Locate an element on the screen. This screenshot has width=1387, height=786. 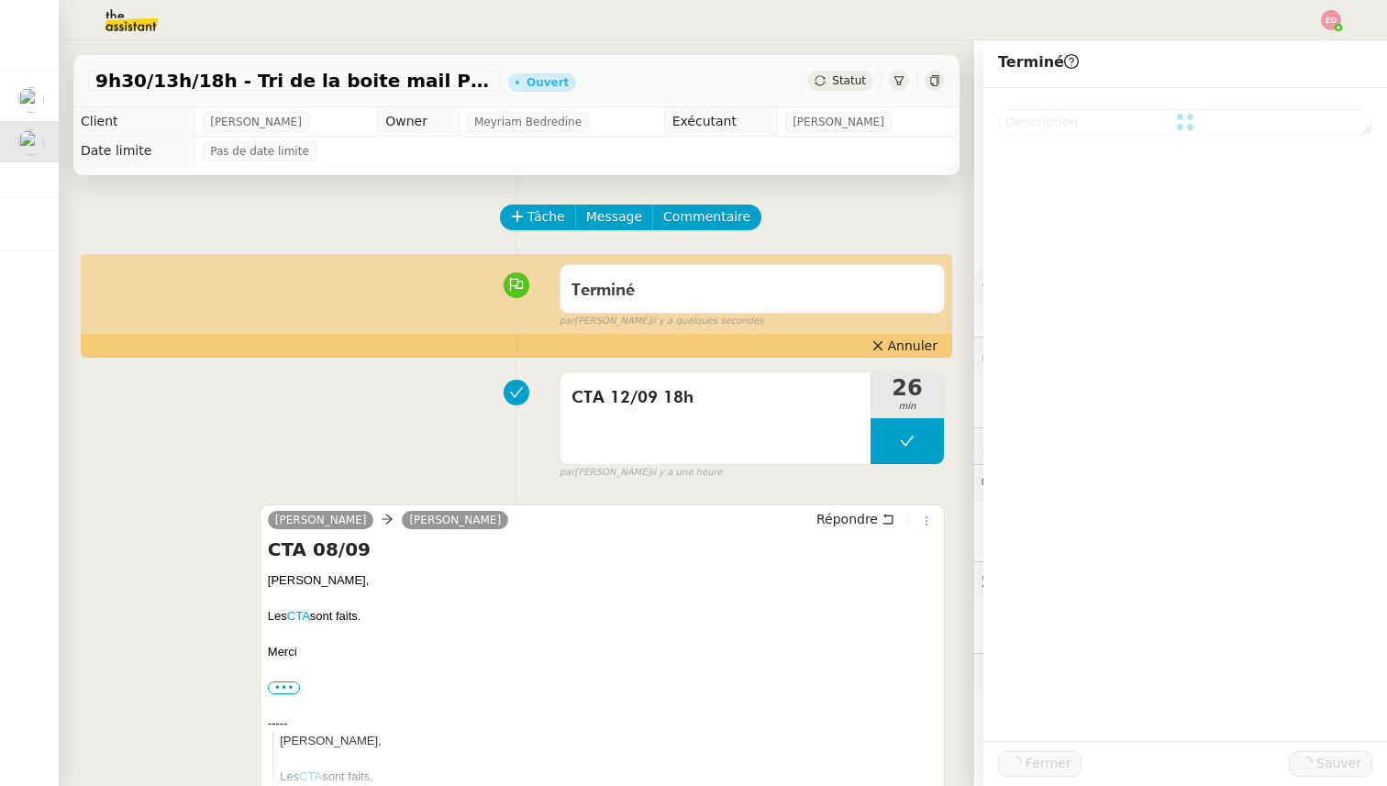
span: Pas de date limite is located at coordinates (260, 151).